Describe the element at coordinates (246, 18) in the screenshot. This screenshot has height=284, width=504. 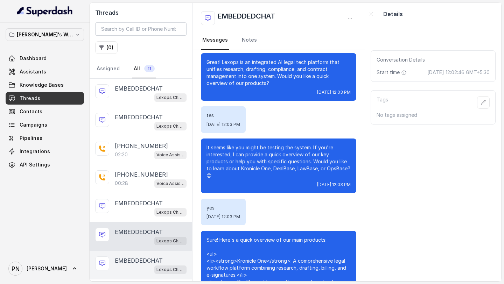
I see `h2: EMBEDDEDCHAT` at that location.